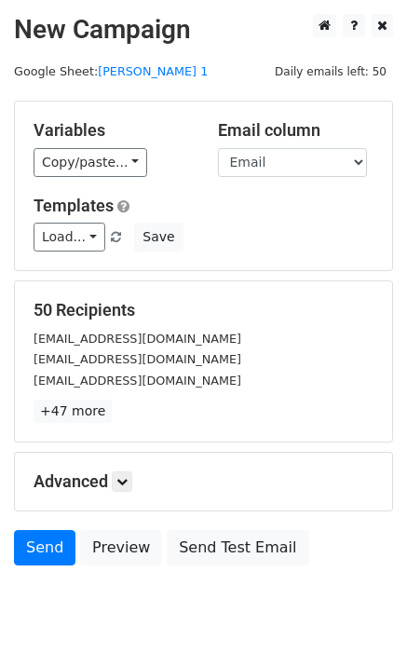 This screenshot has height=667, width=407. Describe the element at coordinates (112, 130) in the screenshot. I see `h5: Variables` at that location.